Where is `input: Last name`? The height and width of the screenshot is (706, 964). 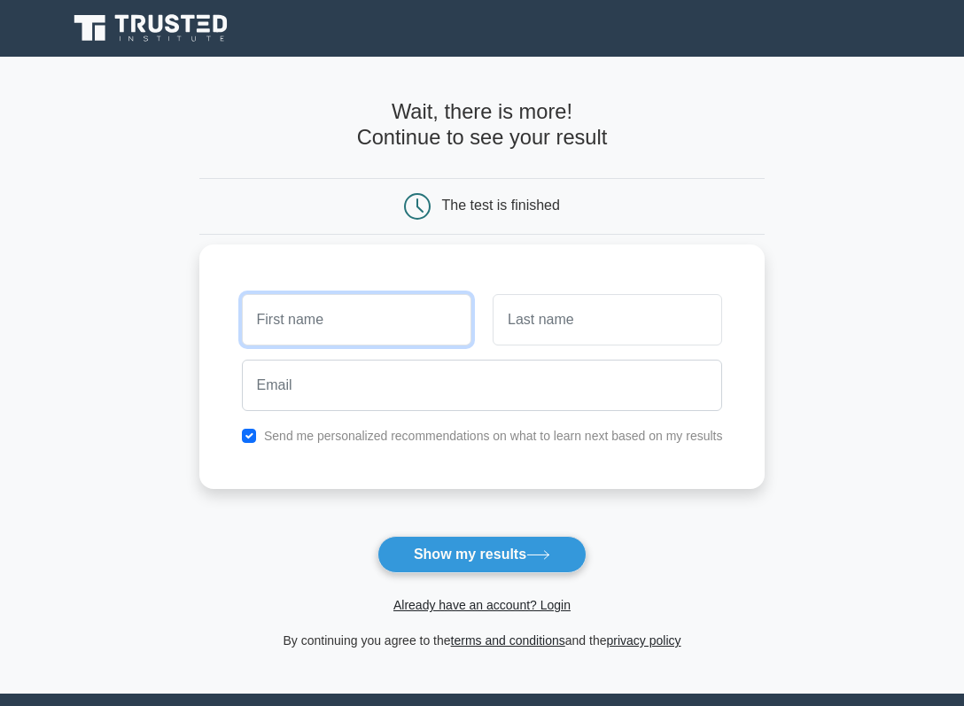
input: Last name is located at coordinates (607, 320).